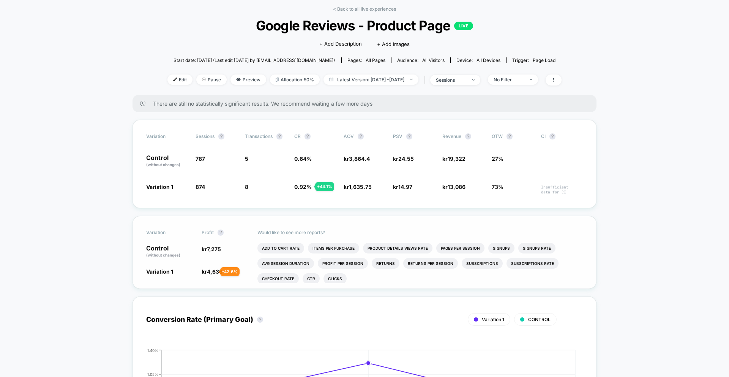 The height and width of the screenshot is (377, 729). What do you see at coordinates (367, 103) in the screenshot?
I see `span: There are still no statistically significant results. We recommend waiting a few more days` at bounding box center [367, 103].